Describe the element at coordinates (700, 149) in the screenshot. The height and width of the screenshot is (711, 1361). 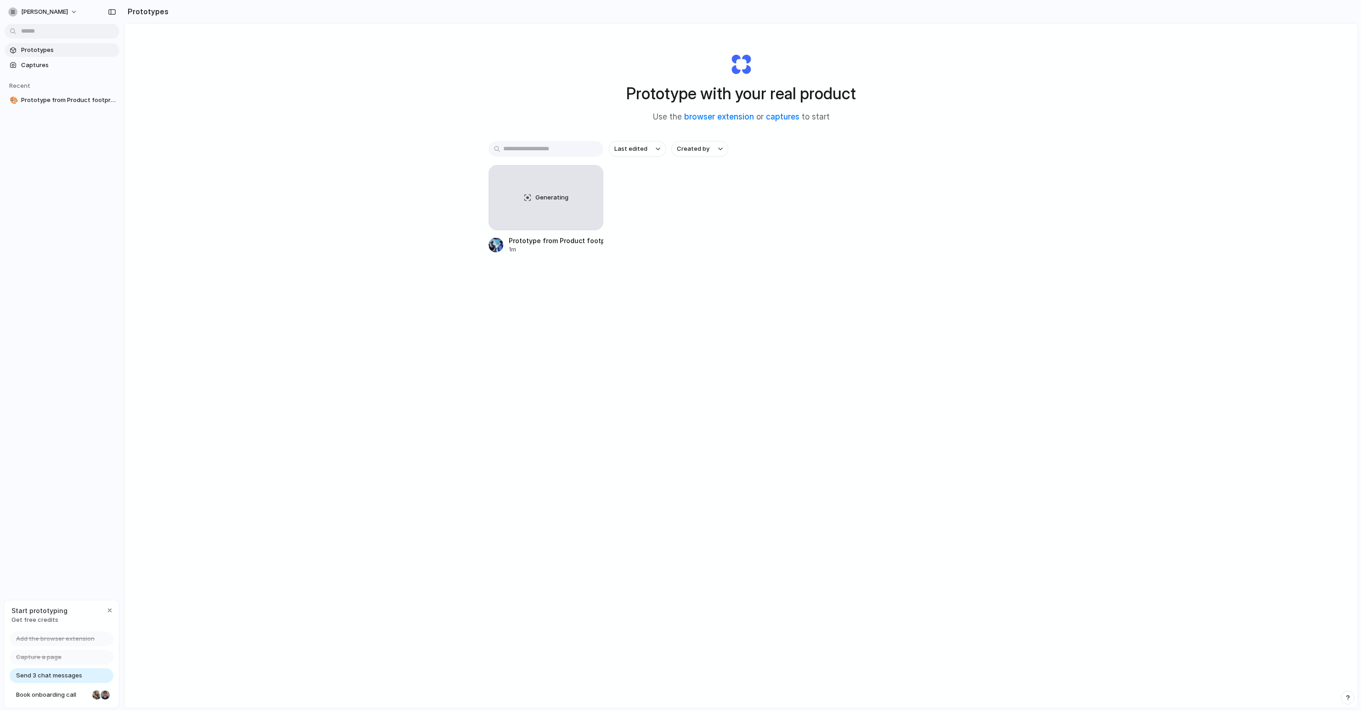
I see `button: Created by` at that location.